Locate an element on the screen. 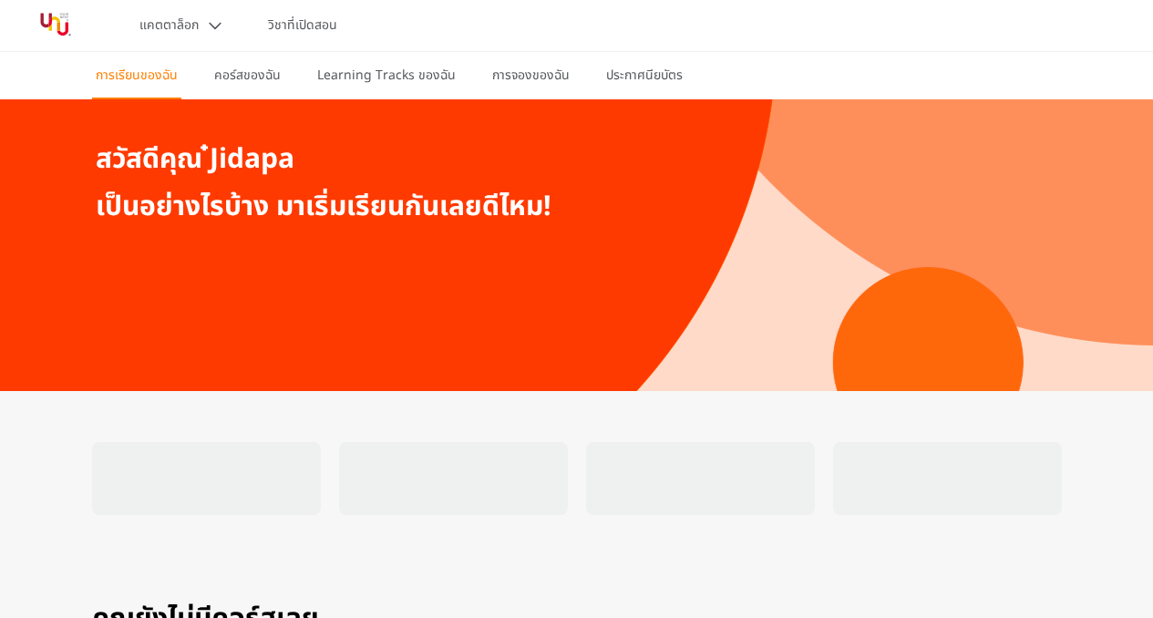 The width and height of the screenshot is (1153, 618). a: วิชาที่เปิดสอน is located at coordinates (303, 26).